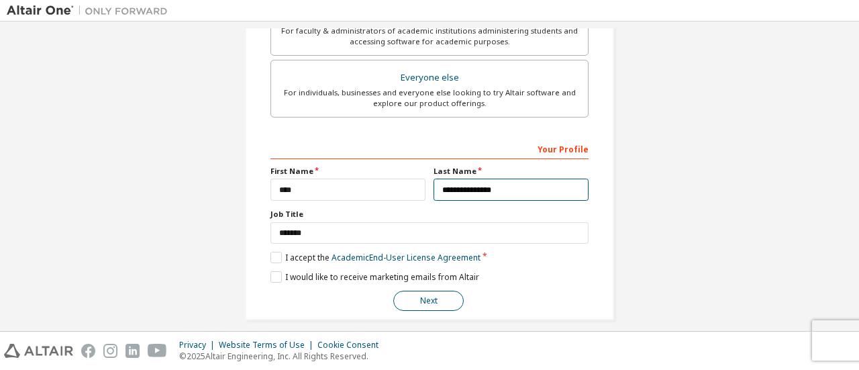 Image resolution: width=859 pixels, height=370 pixels. Describe the element at coordinates (429, 214) in the screenshot. I see `label: Job Title` at that location.